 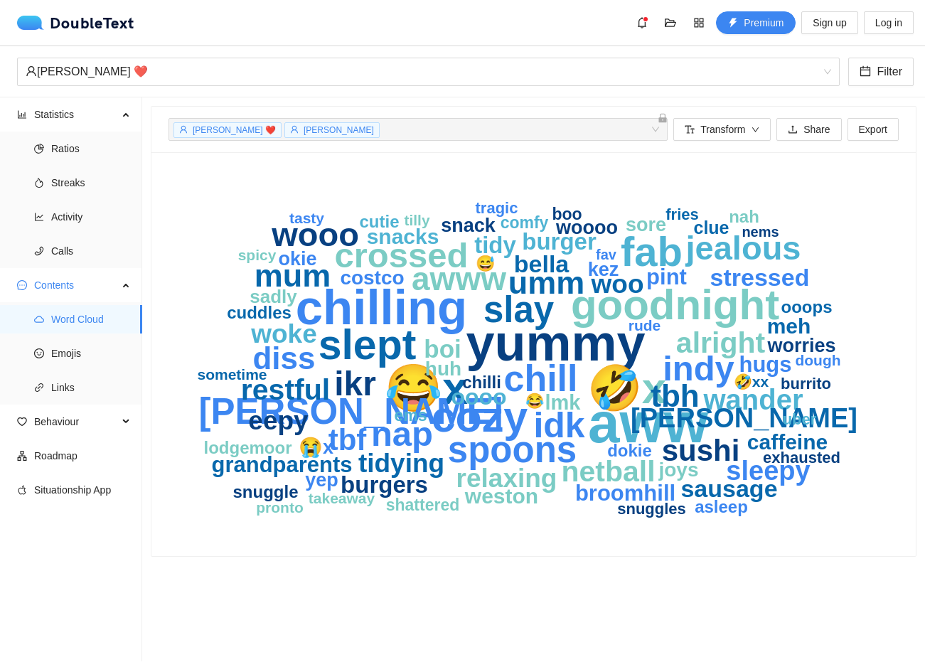 I want to click on text: ems, so click(x=410, y=415).